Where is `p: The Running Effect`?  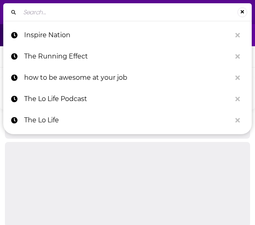
p: The Running Effect is located at coordinates (128, 56).